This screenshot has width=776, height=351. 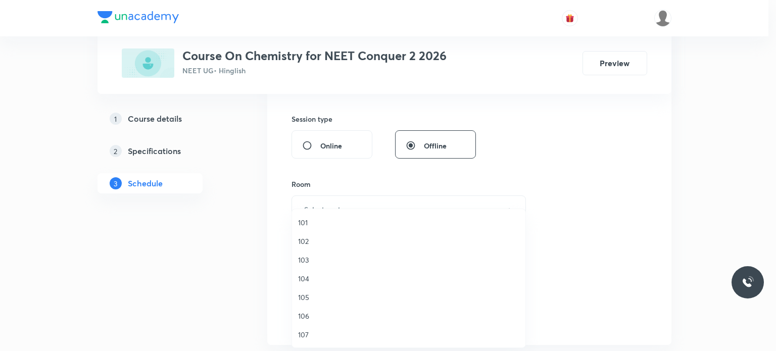 I want to click on span: 106, so click(x=409, y=316).